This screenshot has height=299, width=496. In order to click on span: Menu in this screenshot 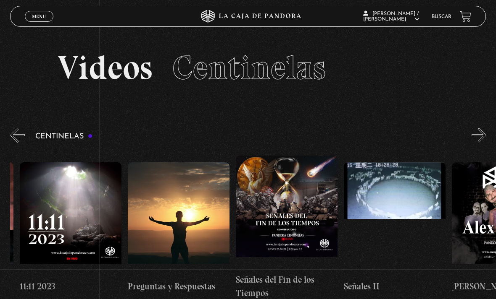, I will do `click(39, 16)`.